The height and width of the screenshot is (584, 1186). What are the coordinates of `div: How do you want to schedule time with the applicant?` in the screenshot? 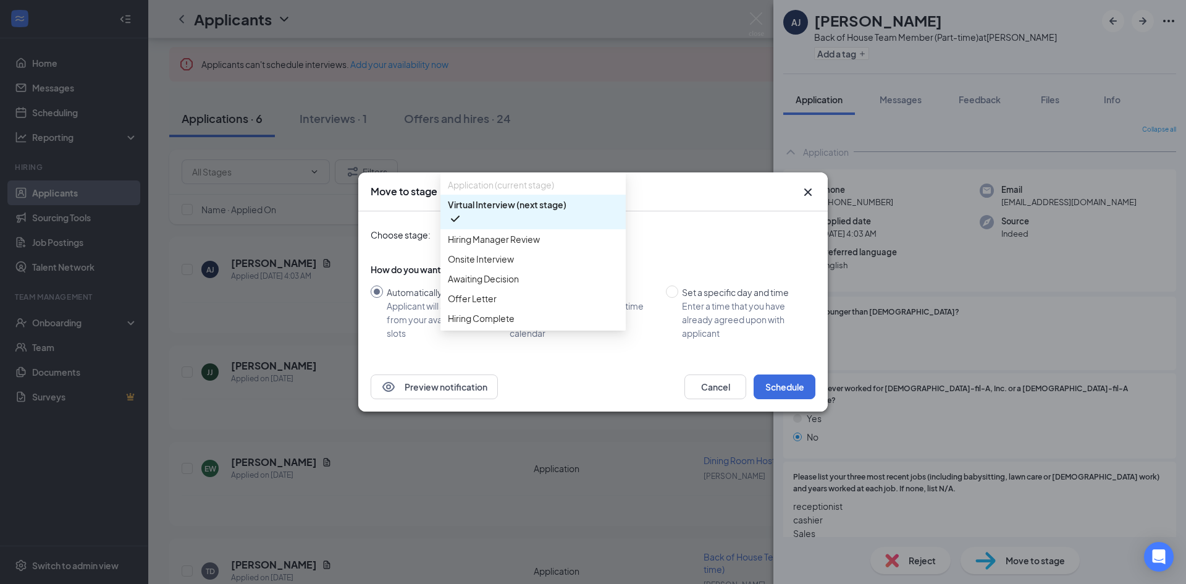 It's located at (593, 269).